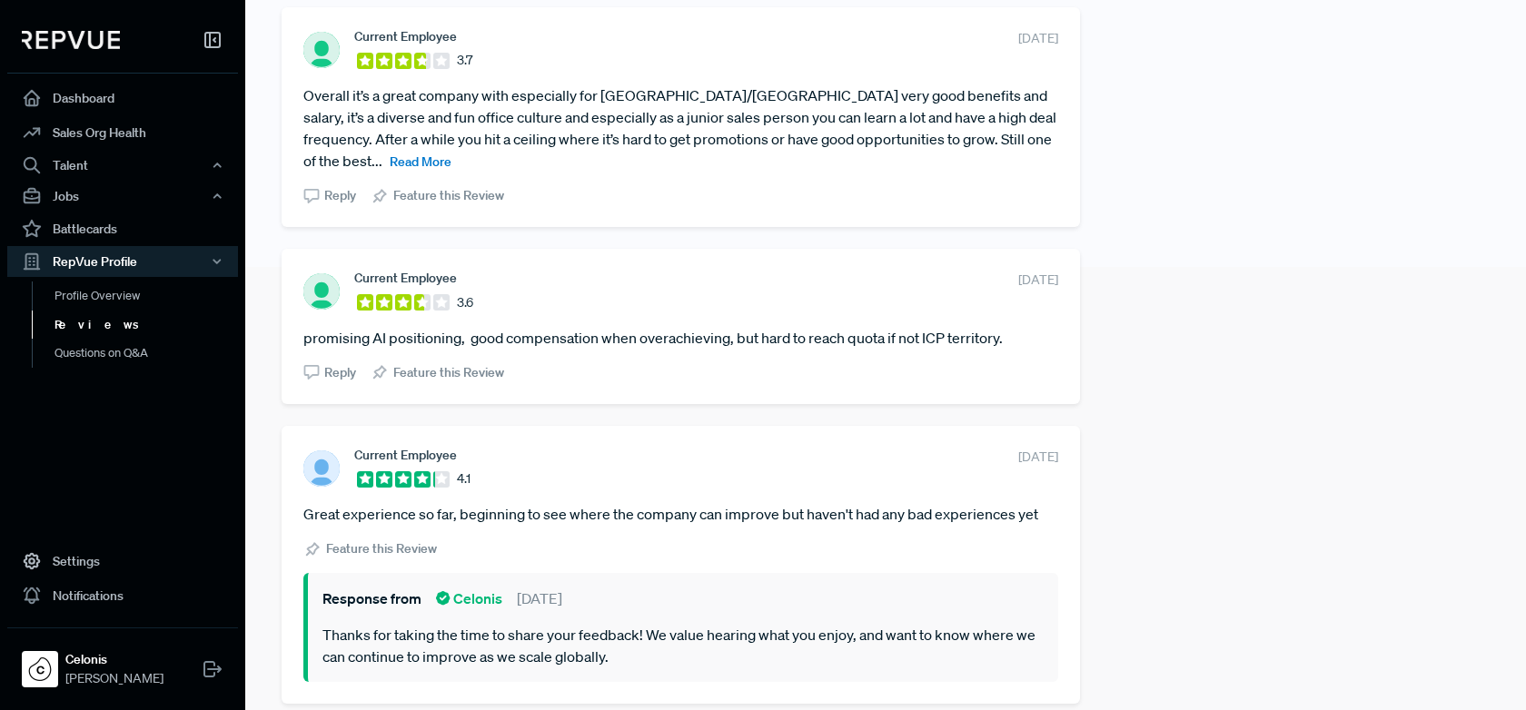  What do you see at coordinates (123, 165) in the screenshot?
I see `button: Talent` at bounding box center [123, 165].